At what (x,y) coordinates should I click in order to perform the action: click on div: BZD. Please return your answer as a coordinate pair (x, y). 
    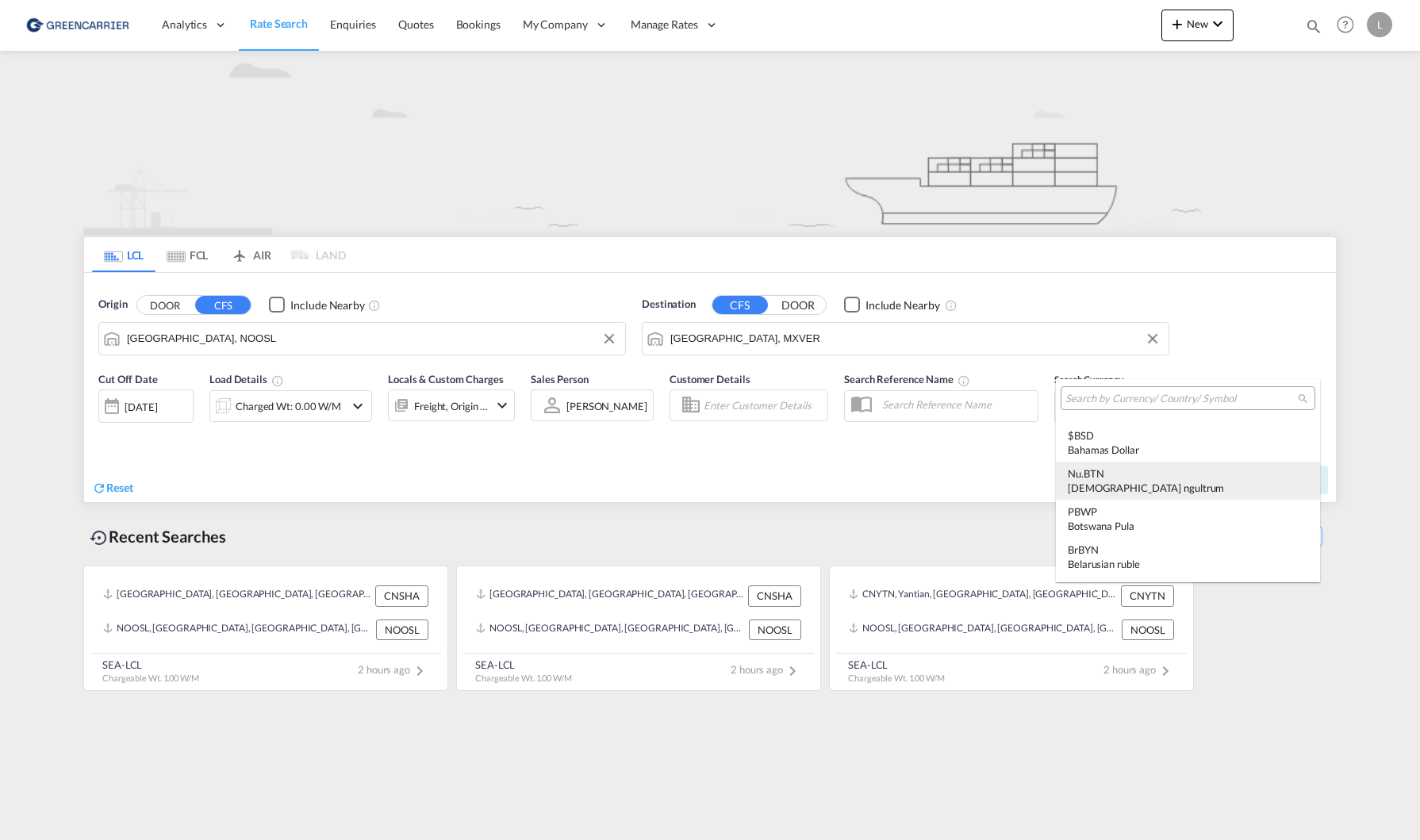
    Looking at the image, I should click on (1187, 595).